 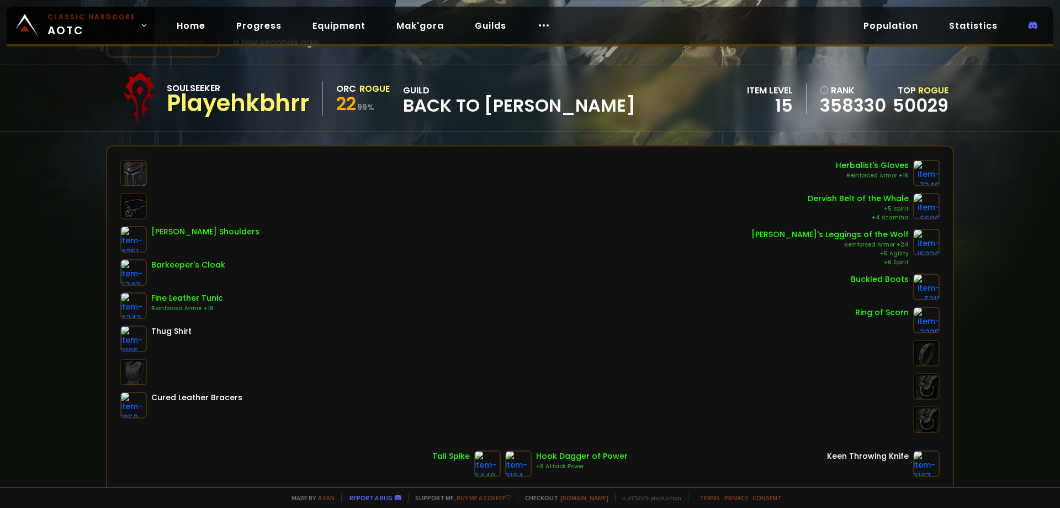 What do you see at coordinates (346, 88) in the screenshot?
I see `div: Orc` at bounding box center [346, 88].